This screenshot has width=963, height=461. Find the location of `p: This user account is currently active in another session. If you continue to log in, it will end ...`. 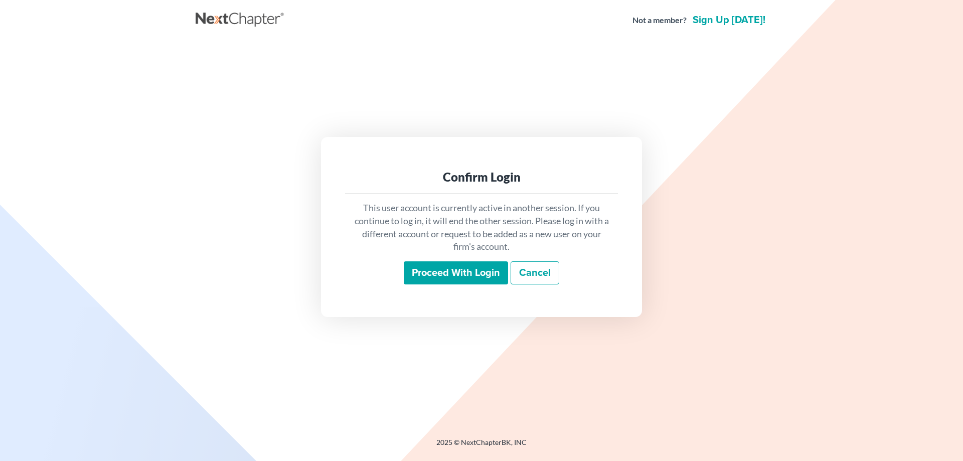

p: This user account is currently active in another session. If you continue to log in, it will end ... is located at coordinates (481, 227).